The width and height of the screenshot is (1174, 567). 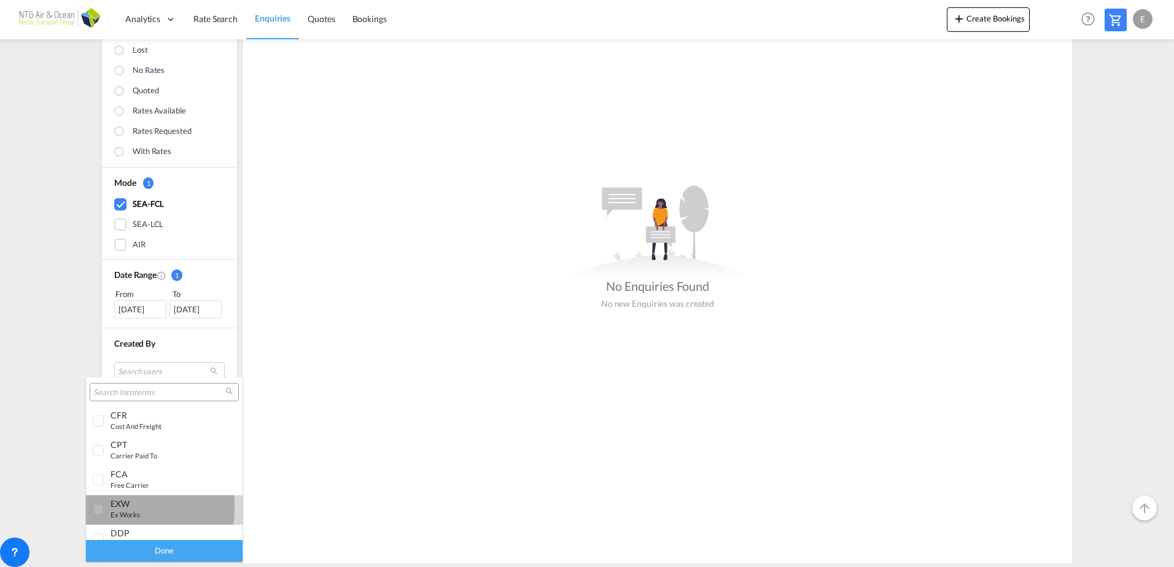 What do you see at coordinates (158, 444) in the screenshot?
I see `div: CPT` at bounding box center [158, 444].